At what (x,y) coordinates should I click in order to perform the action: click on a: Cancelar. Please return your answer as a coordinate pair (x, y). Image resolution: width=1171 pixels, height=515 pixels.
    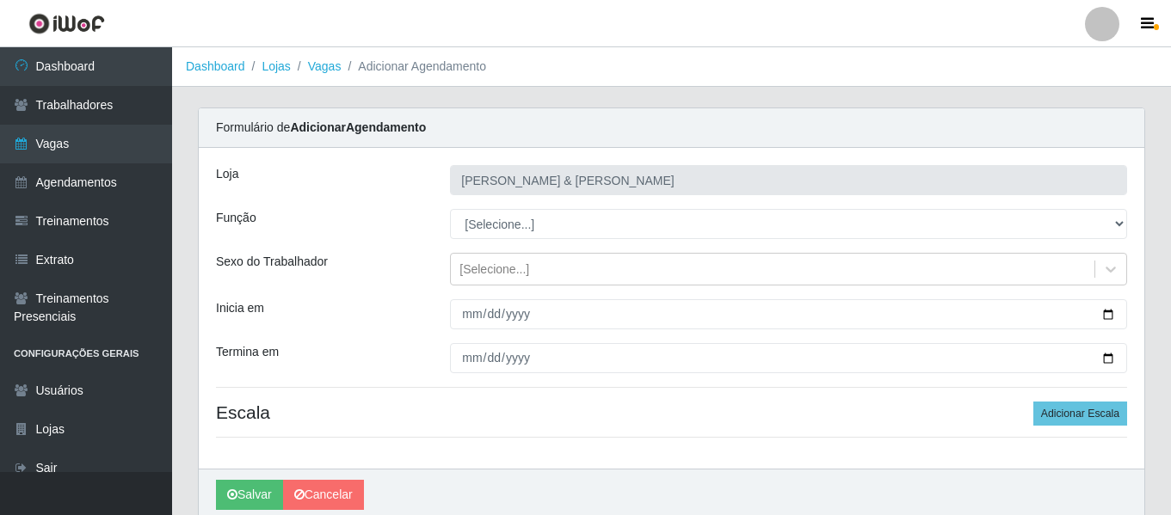
    Looking at the image, I should click on (323, 495).